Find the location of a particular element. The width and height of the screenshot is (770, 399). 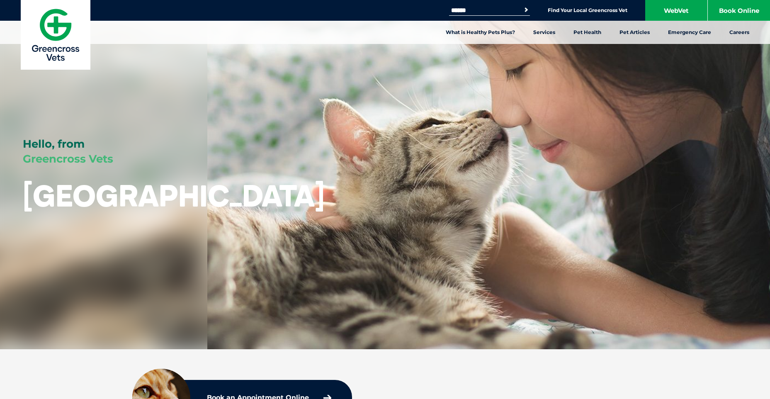

span: Greencross Vets is located at coordinates (68, 159).